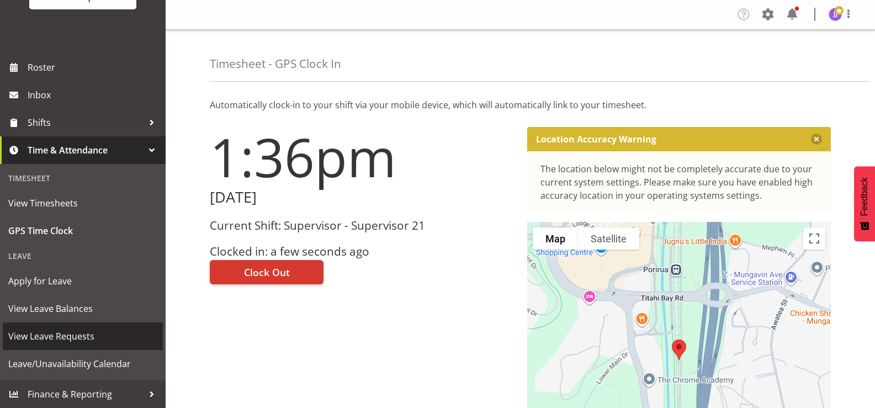  I want to click on h4: Timesheet - GPS Clock In, so click(275, 63).